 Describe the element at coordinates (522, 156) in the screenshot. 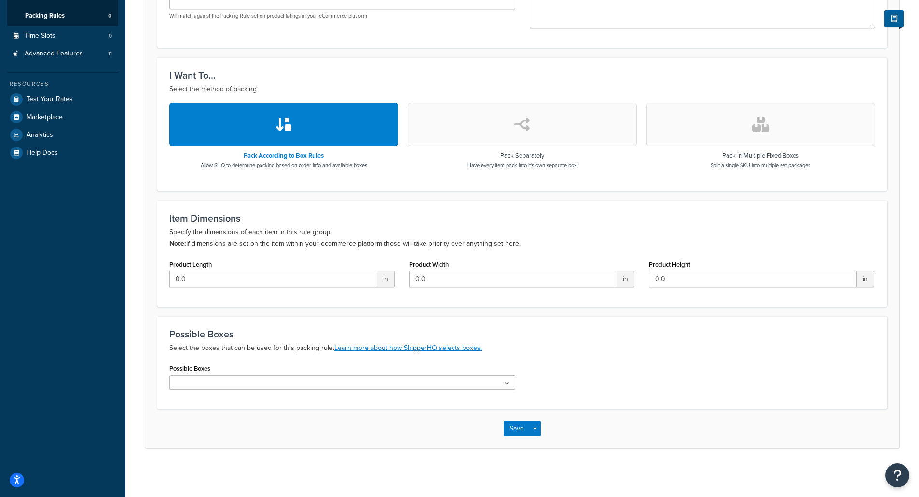

I see `h3: Pack Separately` at that location.